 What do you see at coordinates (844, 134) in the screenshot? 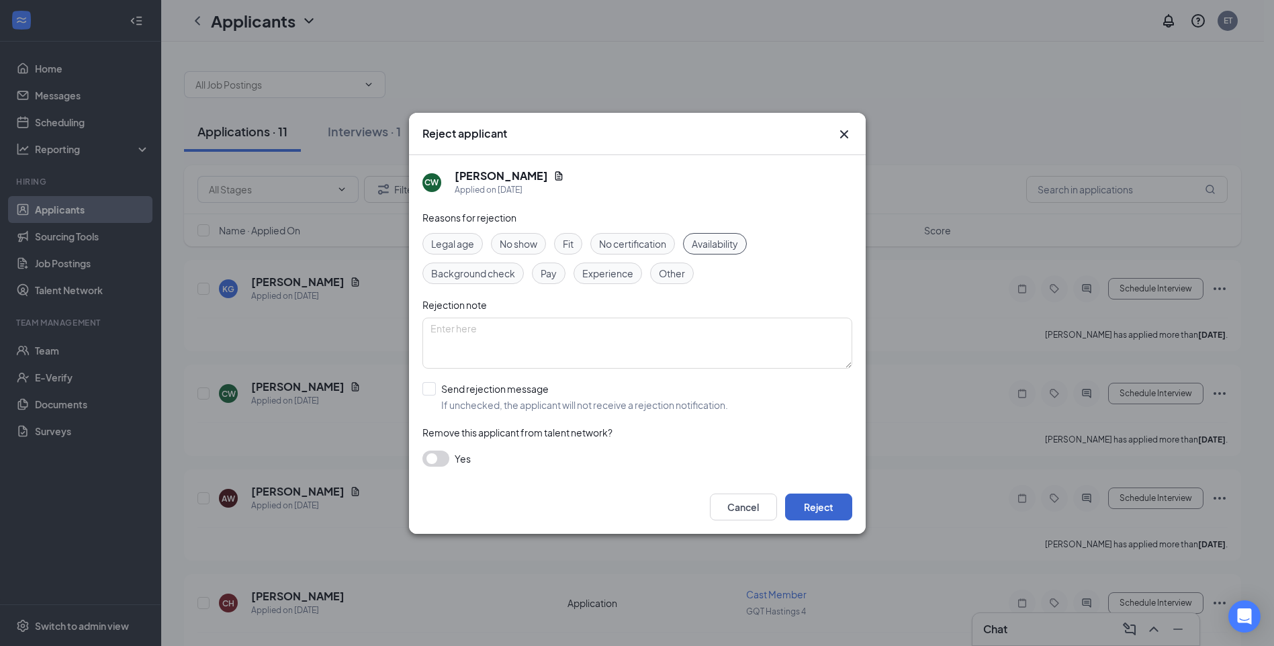
I see `button: Close` at bounding box center [844, 134].